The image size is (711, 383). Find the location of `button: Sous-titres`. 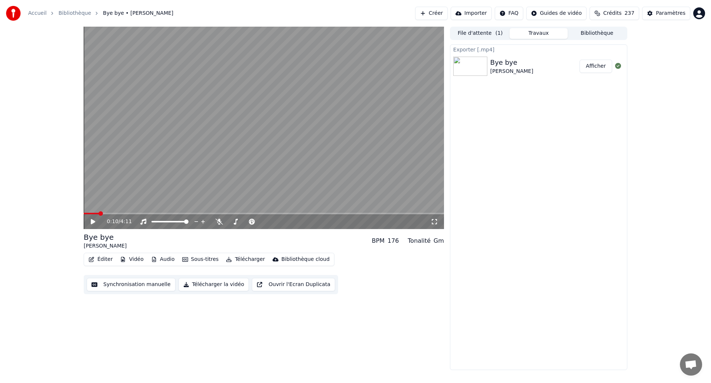

button: Sous-titres is located at coordinates (200, 260).